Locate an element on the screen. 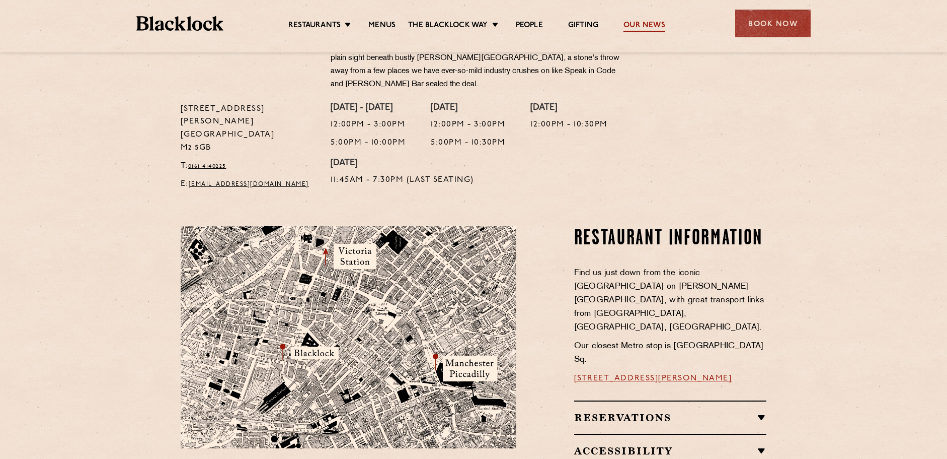  h2: Reservations is located at coordinates (670, 417).